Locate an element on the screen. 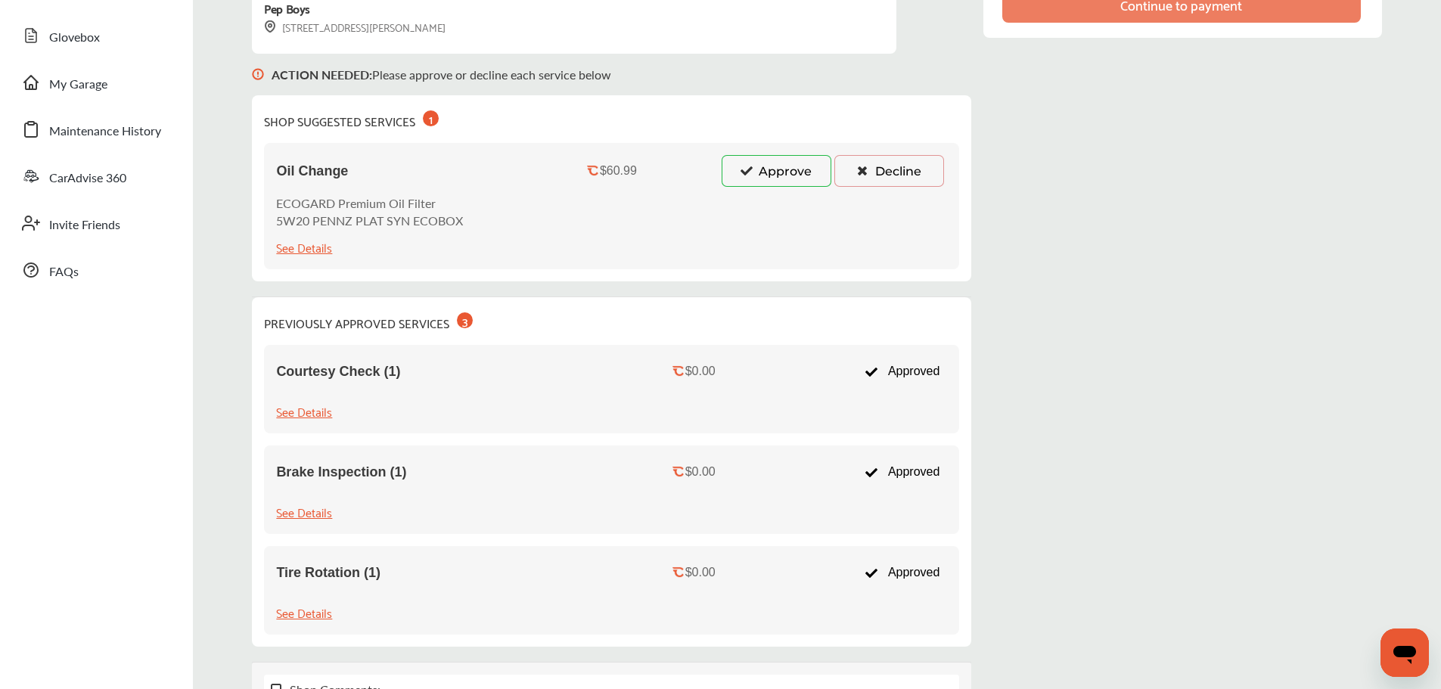 The image size is (1441, 689). div: PREVIOUSLY APPROVED SERVICES is located at coordinates (368, 321).